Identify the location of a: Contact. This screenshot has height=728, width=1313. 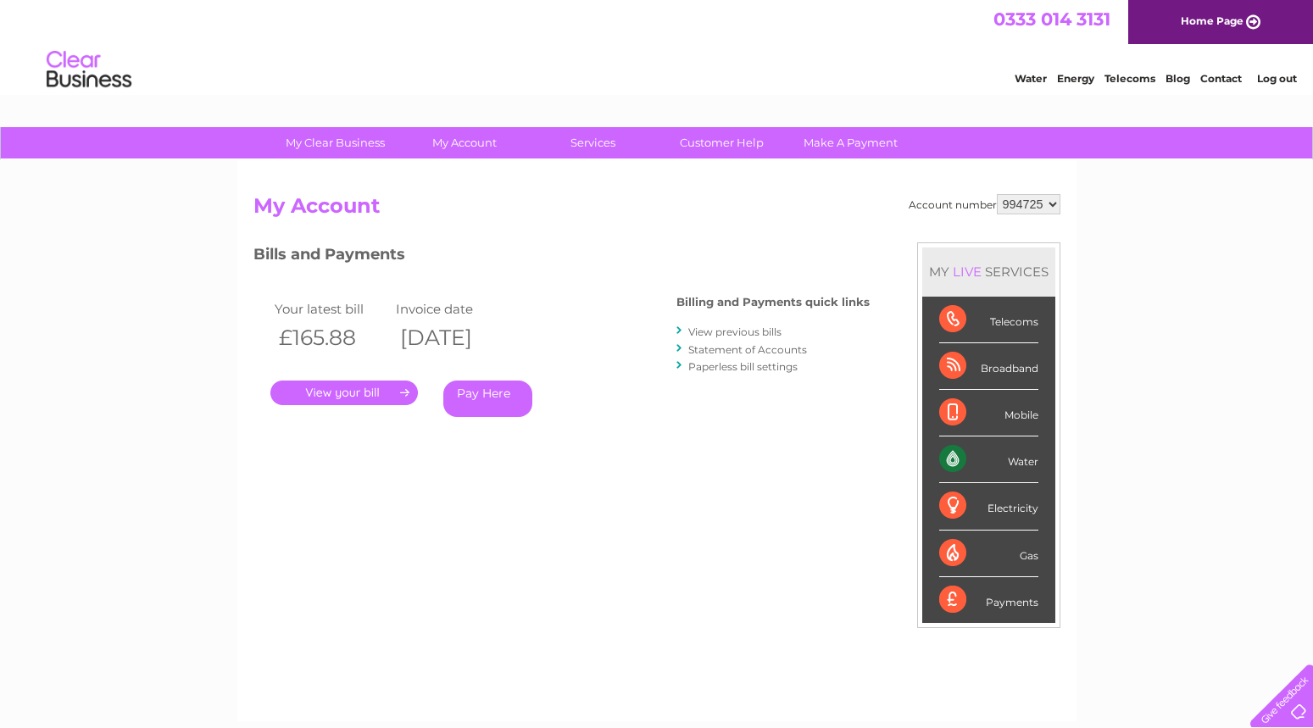
(1221, 78).